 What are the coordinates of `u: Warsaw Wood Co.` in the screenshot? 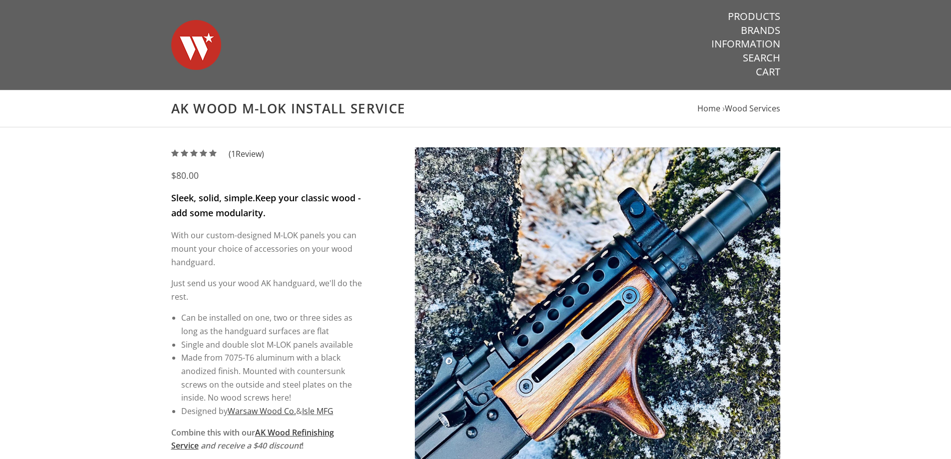 It's located at (262, 411).